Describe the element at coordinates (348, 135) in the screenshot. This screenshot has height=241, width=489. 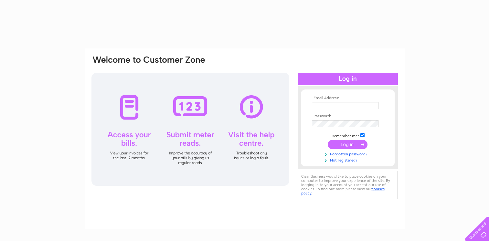
I see `td: Remember me?` at that location.